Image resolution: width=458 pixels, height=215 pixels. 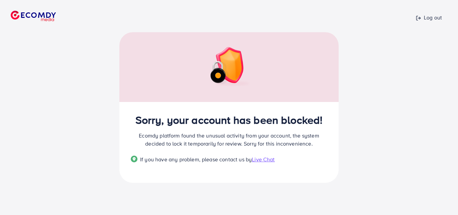 What do you see at coordinates (429, 17) in the screenshot?
I see `p: Log out` at bounding box center [429, 17].